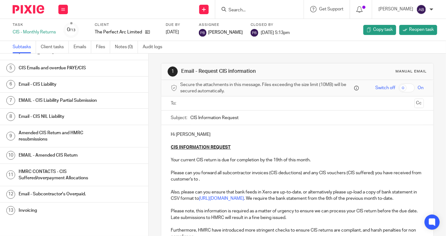 This screenshot has width=446, height=236. I want to click on small: /13, so click(73, 30).